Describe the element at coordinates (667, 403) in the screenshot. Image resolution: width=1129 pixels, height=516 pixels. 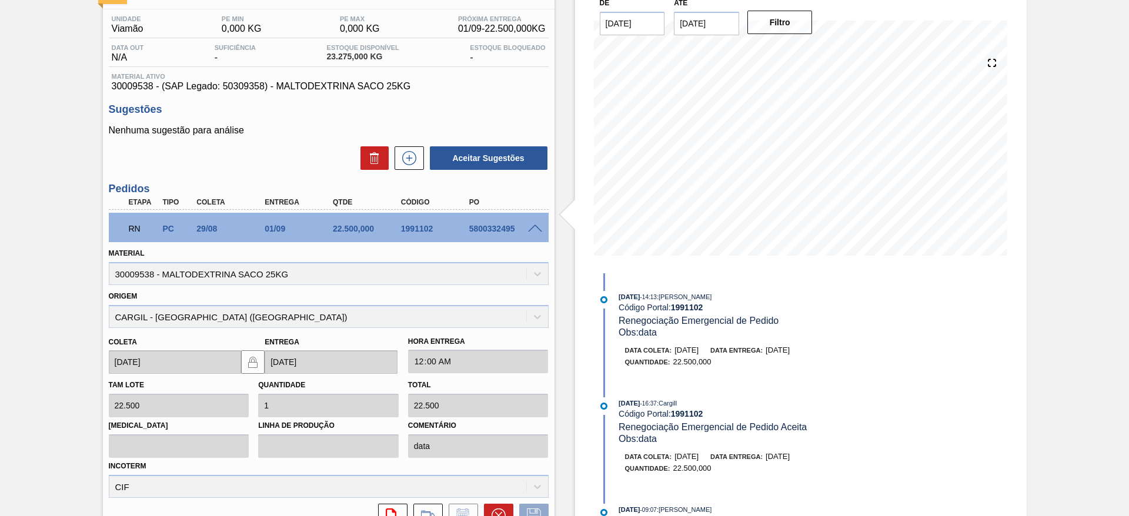
I see `span: : Cargill` at that location.